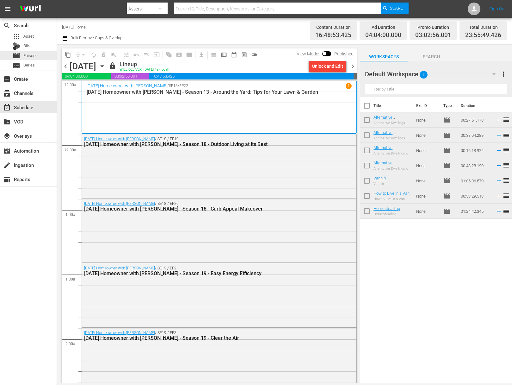  What do you see at coordinates (224, 55) in the screenshot?
I see `span: Week Calendar View` at bounding box center [224, 55].